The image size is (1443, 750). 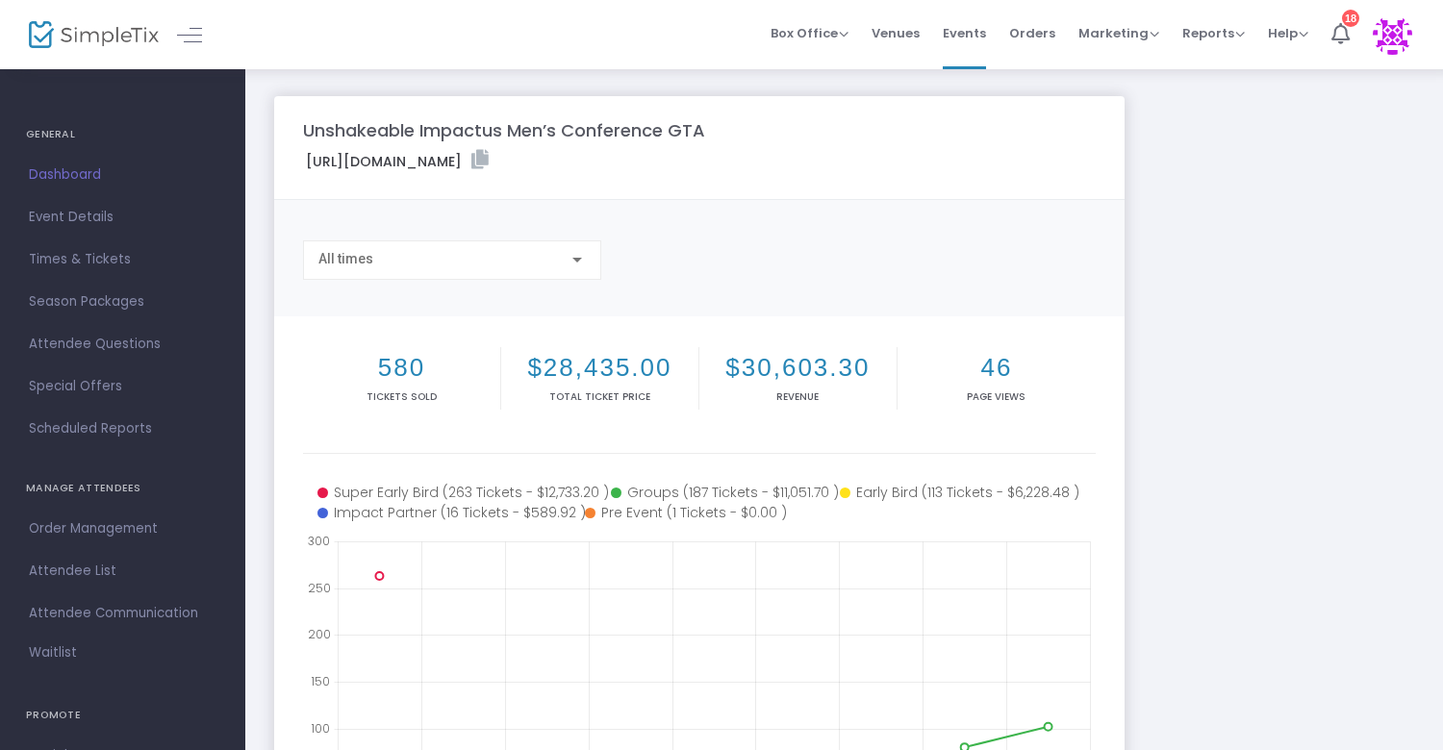 What do you see at coordinates (122, 572) in the screenshot?
I see `span: Attendee List` at bounding box center [122, 572].